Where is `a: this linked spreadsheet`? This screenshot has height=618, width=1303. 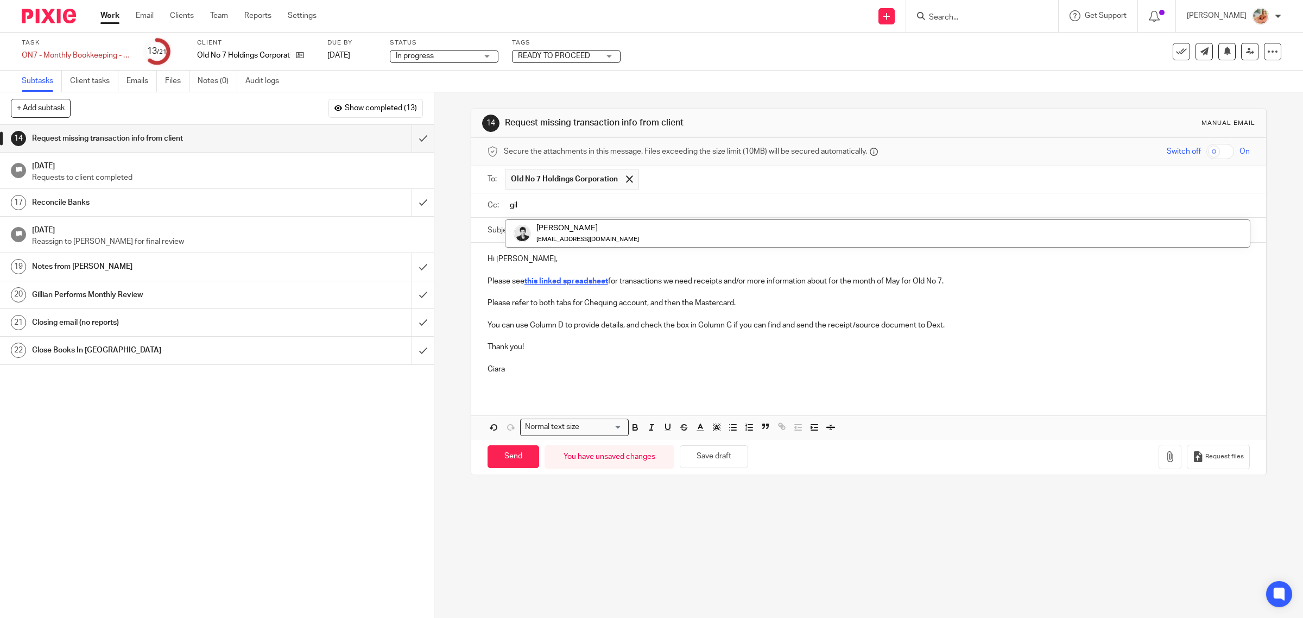 a: this linked spreadsheet is located at coordinates (566, 281).